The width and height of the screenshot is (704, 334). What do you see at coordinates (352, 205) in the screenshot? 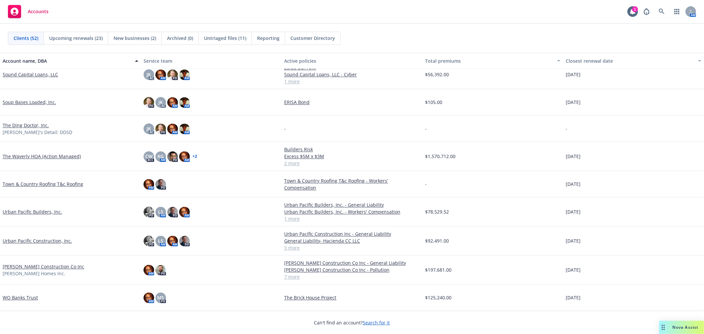
I see `a: Urban Pacific Builders, Inc. - General Liability` at bounding box center [352, 205].